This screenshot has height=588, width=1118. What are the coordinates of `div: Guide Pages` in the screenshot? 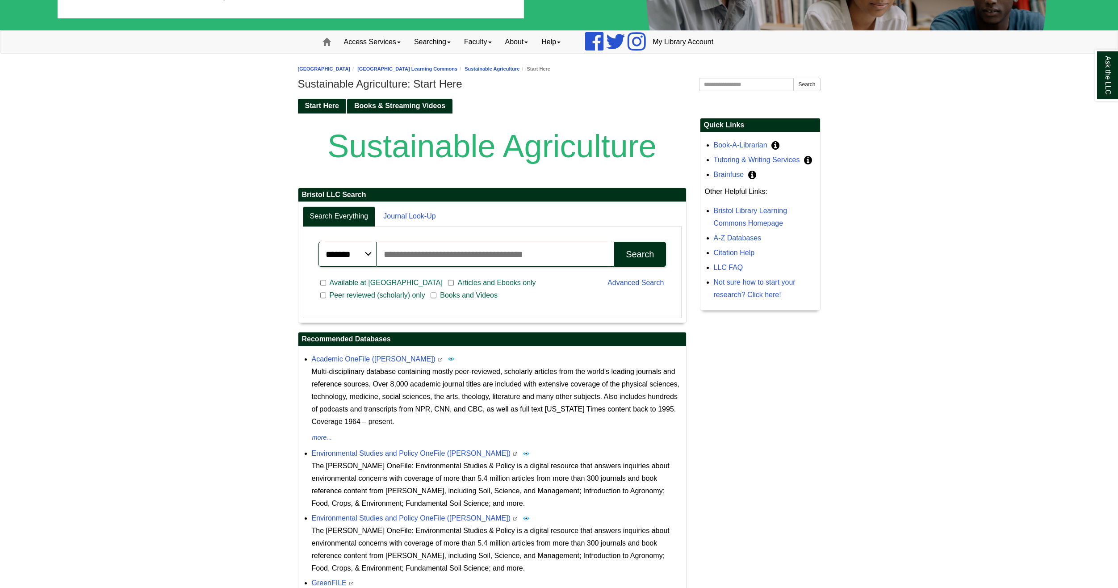 It's located at (559, 105).